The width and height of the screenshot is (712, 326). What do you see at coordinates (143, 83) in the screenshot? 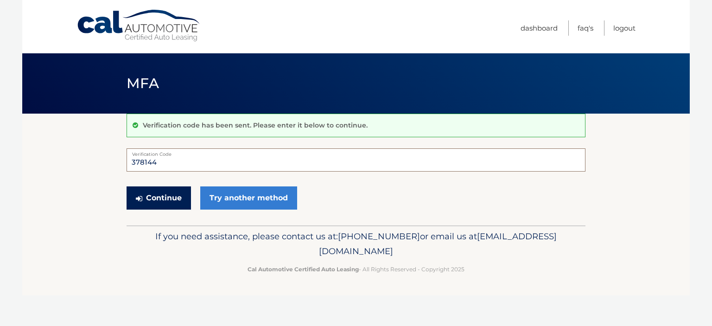
I see `span: MFA` at bounding box center [143, 83].